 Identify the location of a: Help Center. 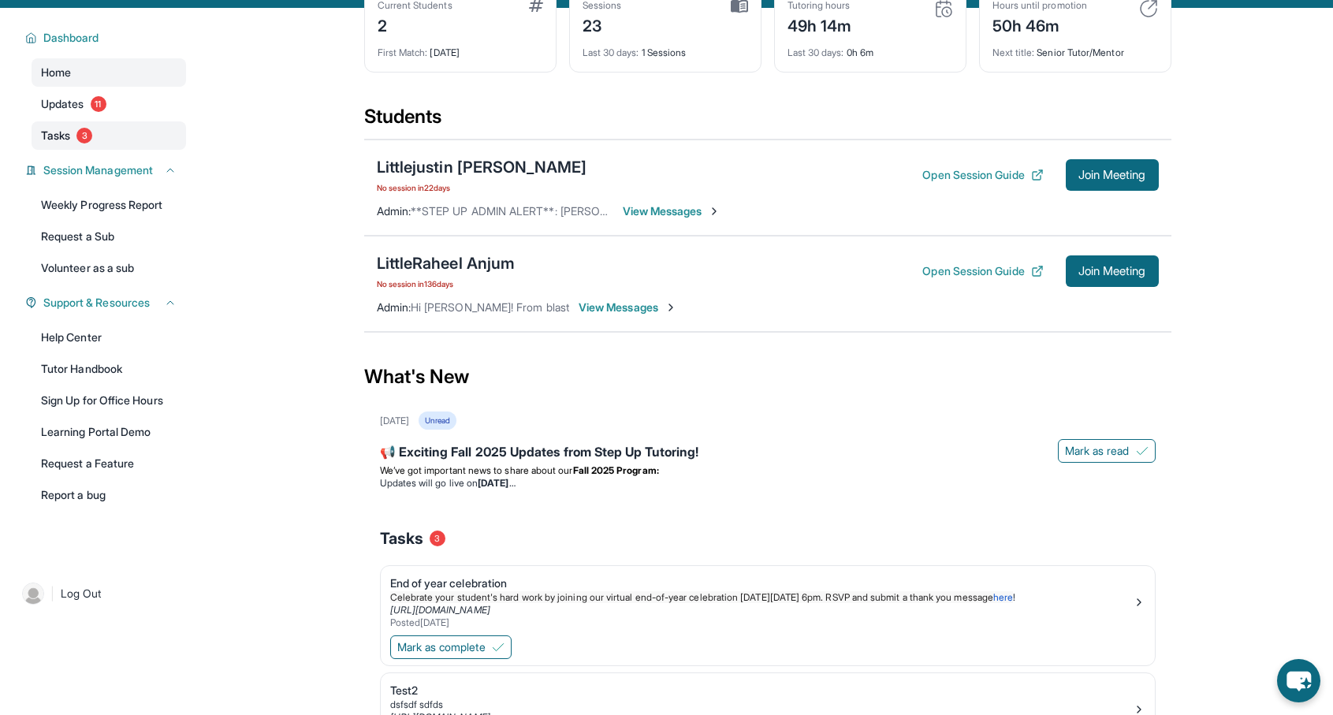
(109, 337).